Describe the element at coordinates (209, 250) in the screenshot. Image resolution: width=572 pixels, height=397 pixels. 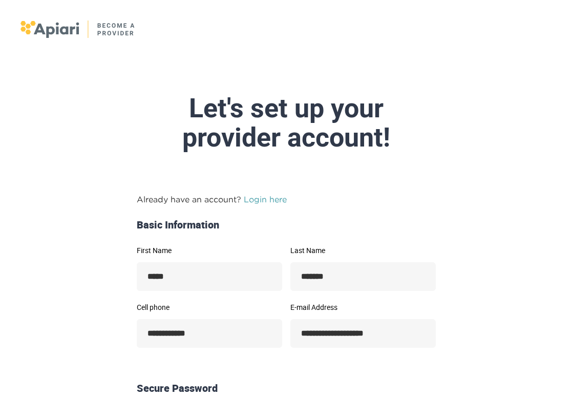
I see `label: First Name` at that location.